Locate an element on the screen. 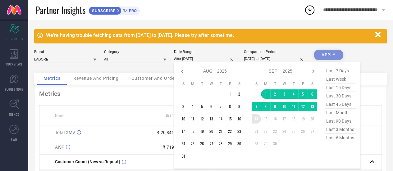  td: Thu Aug 28 2025 is located at coordinates (220, 144).